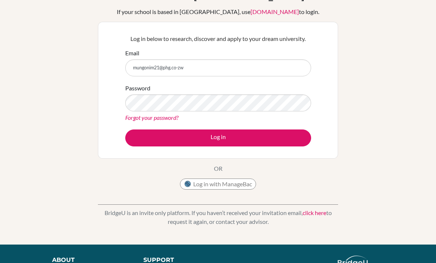  I want to click on p: OR, so click(218, 169).